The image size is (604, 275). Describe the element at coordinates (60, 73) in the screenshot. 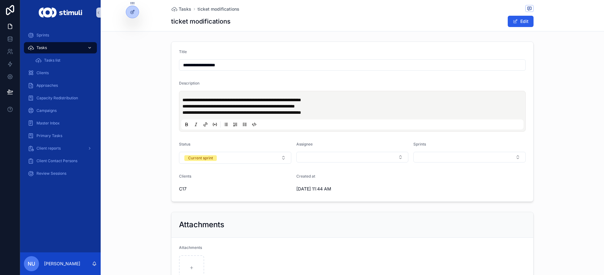

I see `a: Clients` at that location.